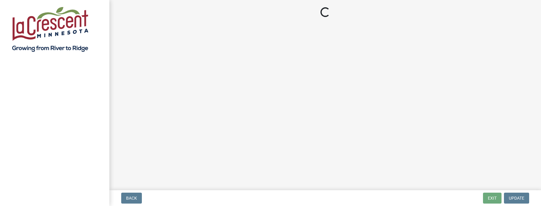 This screenshot has height=206, width=541. I want to click on button: Back, so click(132, 199).